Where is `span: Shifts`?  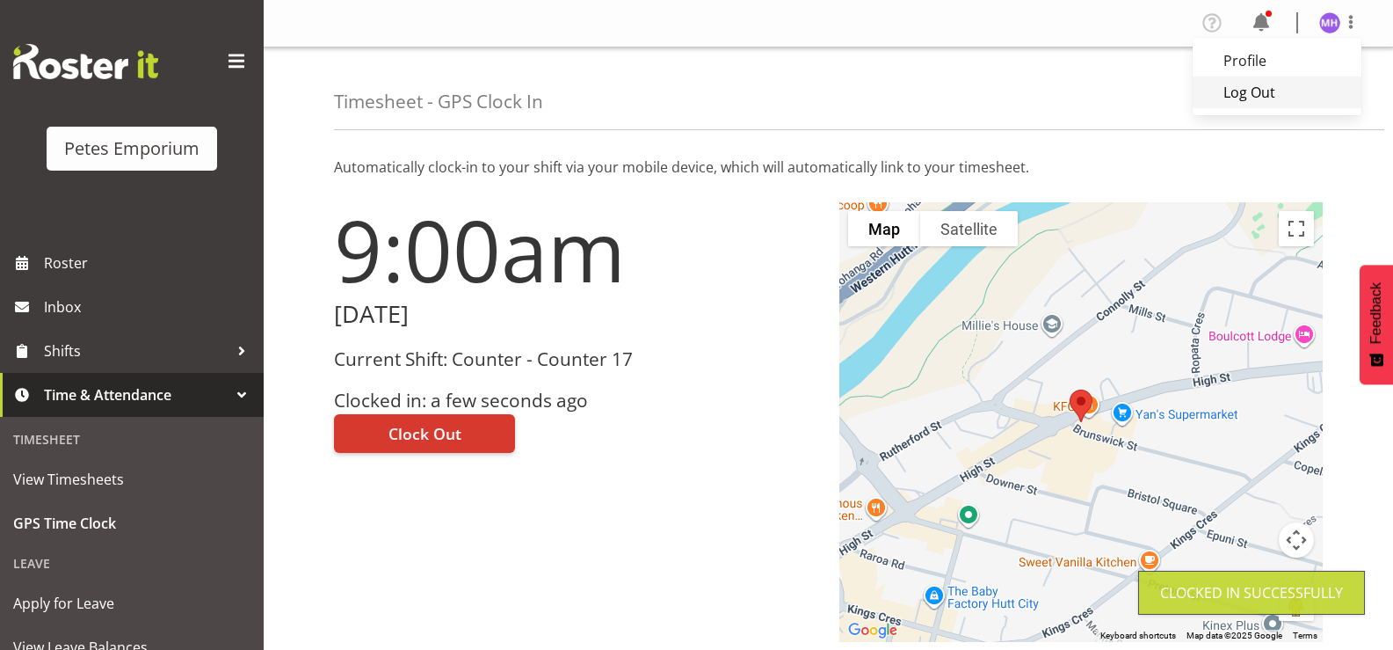 span: Shifts is located at coordinates (136, 351).